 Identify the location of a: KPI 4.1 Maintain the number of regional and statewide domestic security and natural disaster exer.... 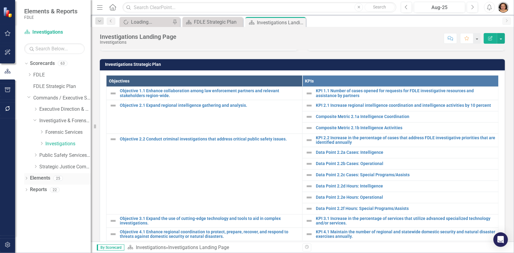
(406, 234).